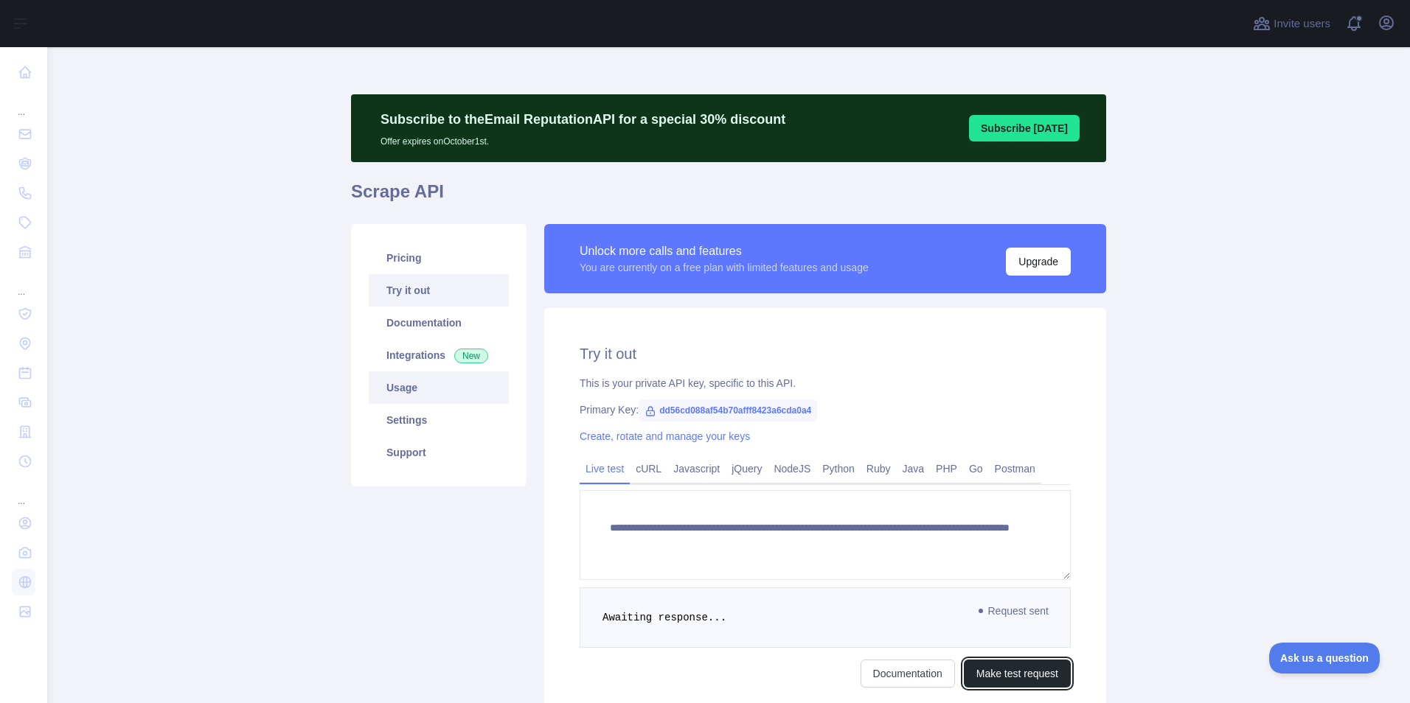  I want to click on a: Settings, so click(439, 420).